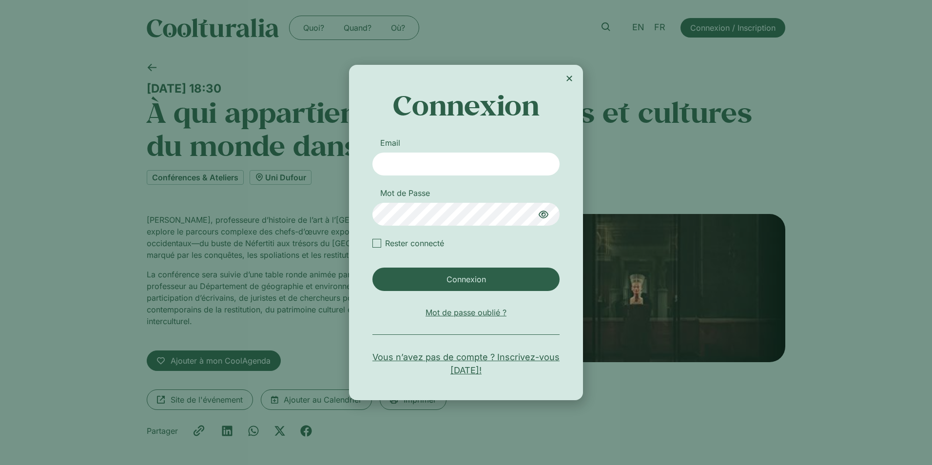  Describe the element at coordinates (466, 105) in the screenshot. I see `h2: Connexion` at that location.